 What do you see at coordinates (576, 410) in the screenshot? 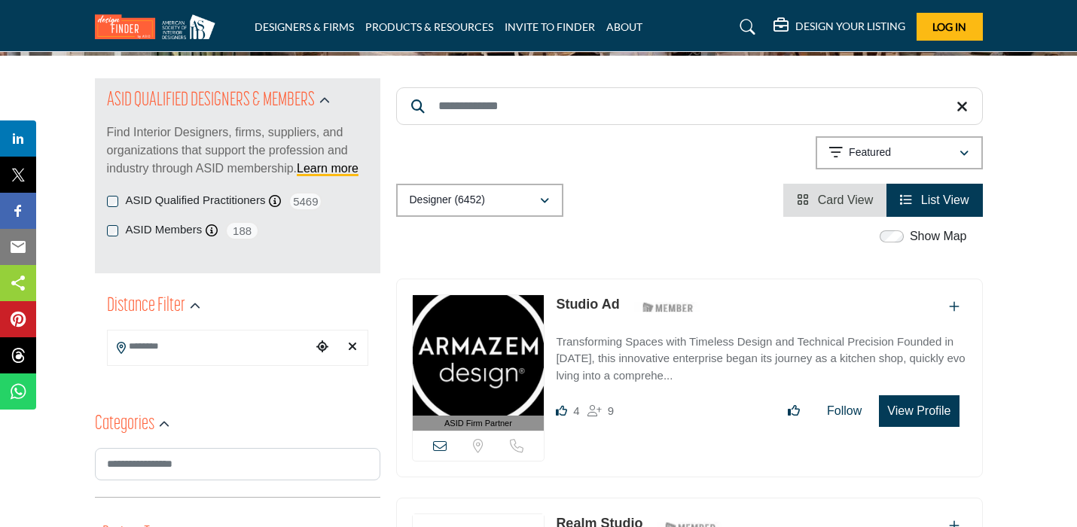
I see `span: 4` at bounding box center [576, 410].